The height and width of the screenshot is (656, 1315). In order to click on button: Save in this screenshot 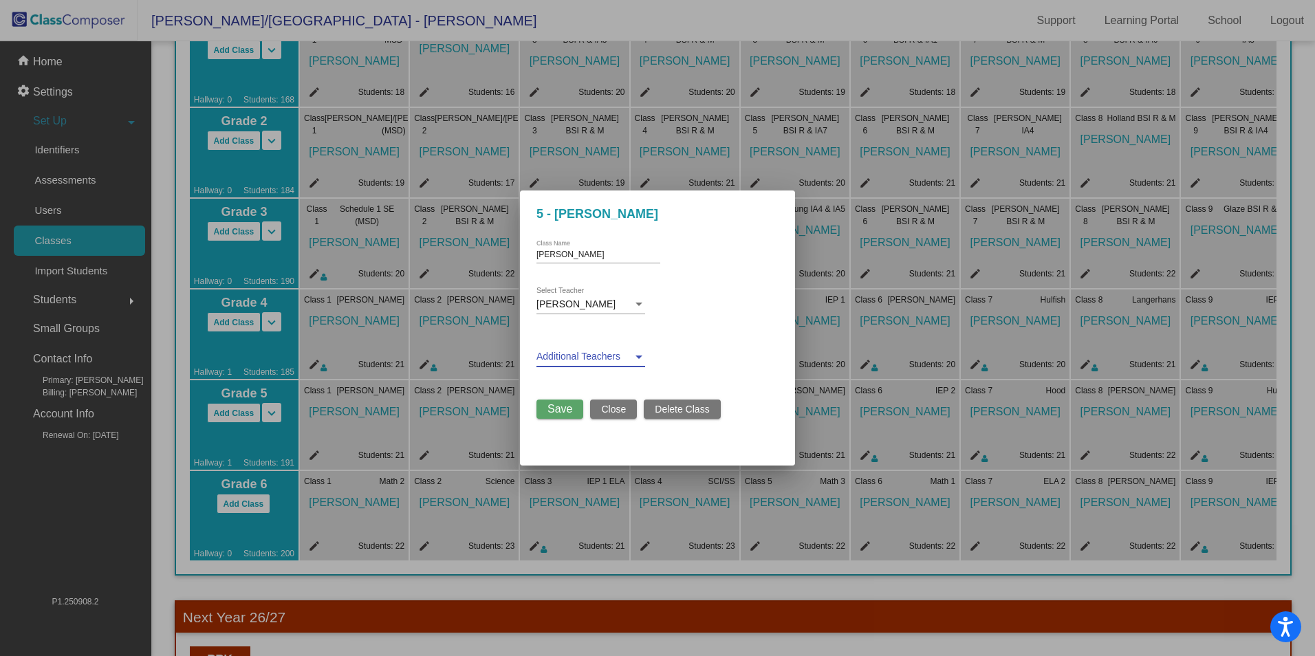, I will do `click(560, 409)`.